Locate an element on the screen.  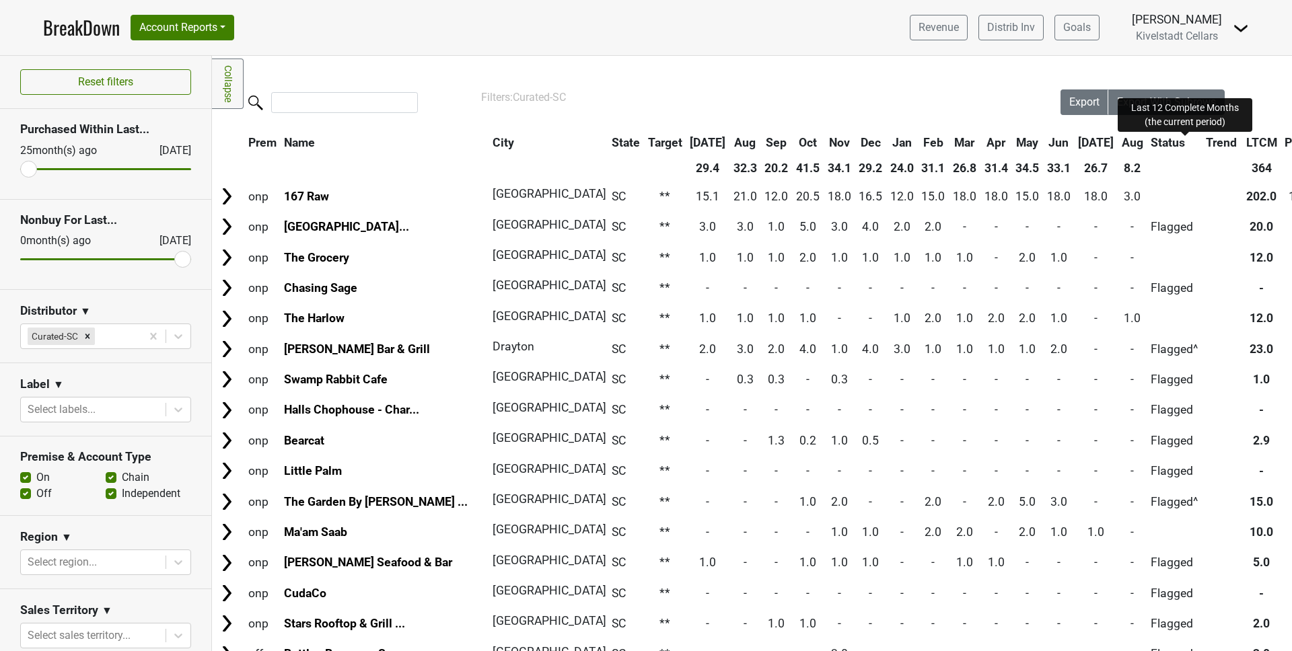
span: 0.2 is located at coordinates (807, 441).